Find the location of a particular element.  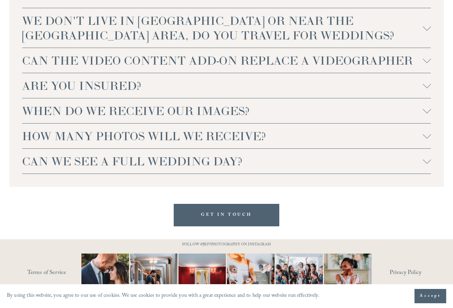

img: A lot of couples get nervous in front of the camera and that&rsquo;s completely normal. You&rsquo... is located at coordinates (105, 277).